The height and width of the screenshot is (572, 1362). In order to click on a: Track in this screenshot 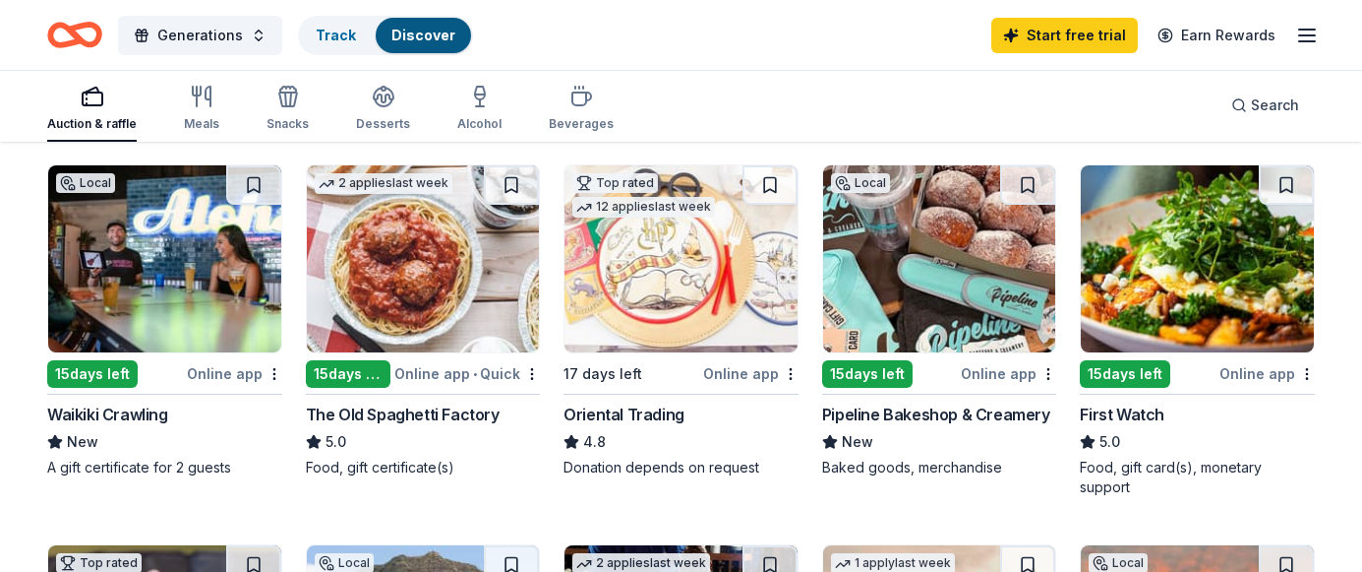, I will do `click(335, 34)`.